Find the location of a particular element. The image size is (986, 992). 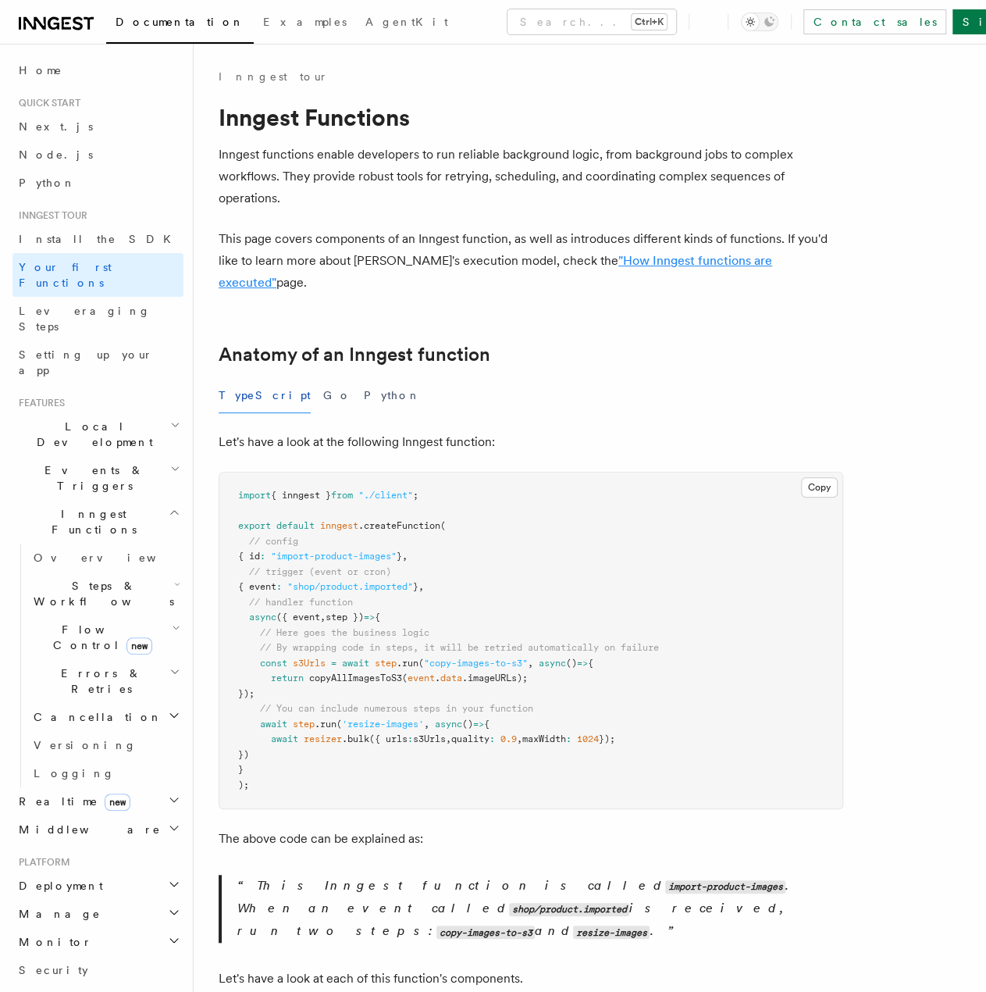

span: Examples is located at coordinates (305, 22).